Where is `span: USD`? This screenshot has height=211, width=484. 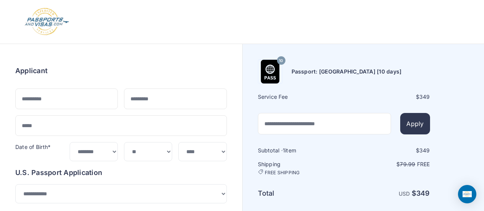
span: USD is located at coordinates (405, 193).